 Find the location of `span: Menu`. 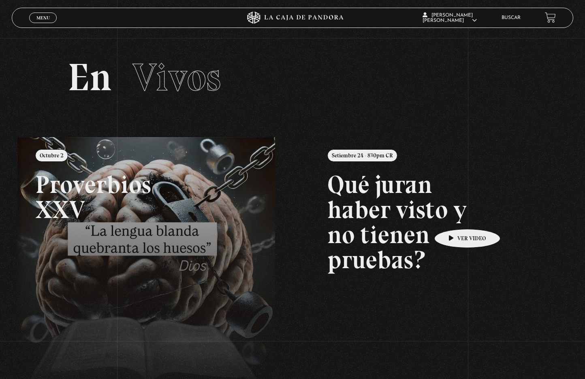

span: Menu is located at coordinates (43, 18).